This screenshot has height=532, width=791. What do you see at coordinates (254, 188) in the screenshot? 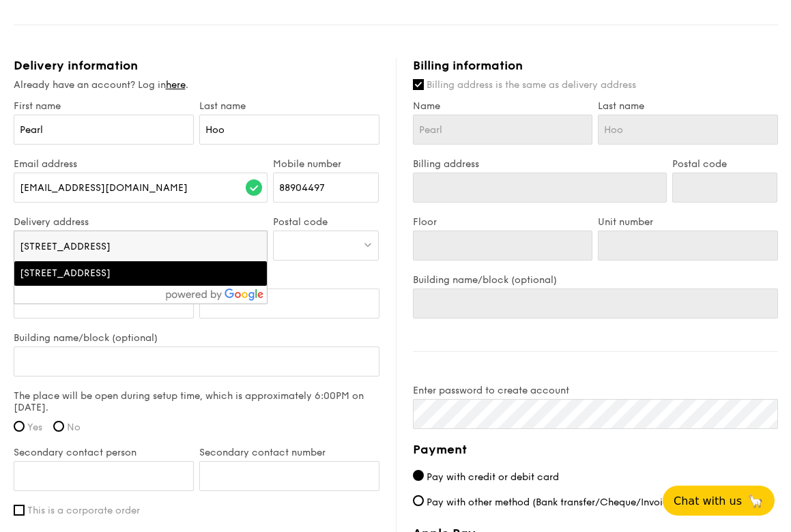
I see `img: icon-success.f839ccf9.svg` at bounding box center [254, 188].